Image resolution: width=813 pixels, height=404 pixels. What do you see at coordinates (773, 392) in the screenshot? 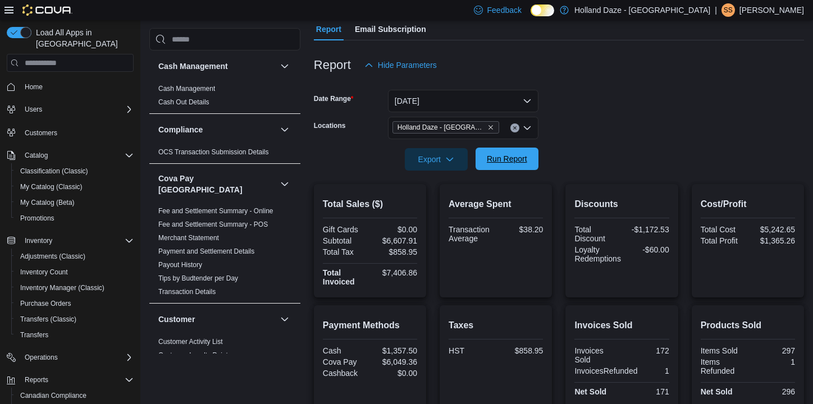
I see `div: 296` at bounding box center [773, 392].